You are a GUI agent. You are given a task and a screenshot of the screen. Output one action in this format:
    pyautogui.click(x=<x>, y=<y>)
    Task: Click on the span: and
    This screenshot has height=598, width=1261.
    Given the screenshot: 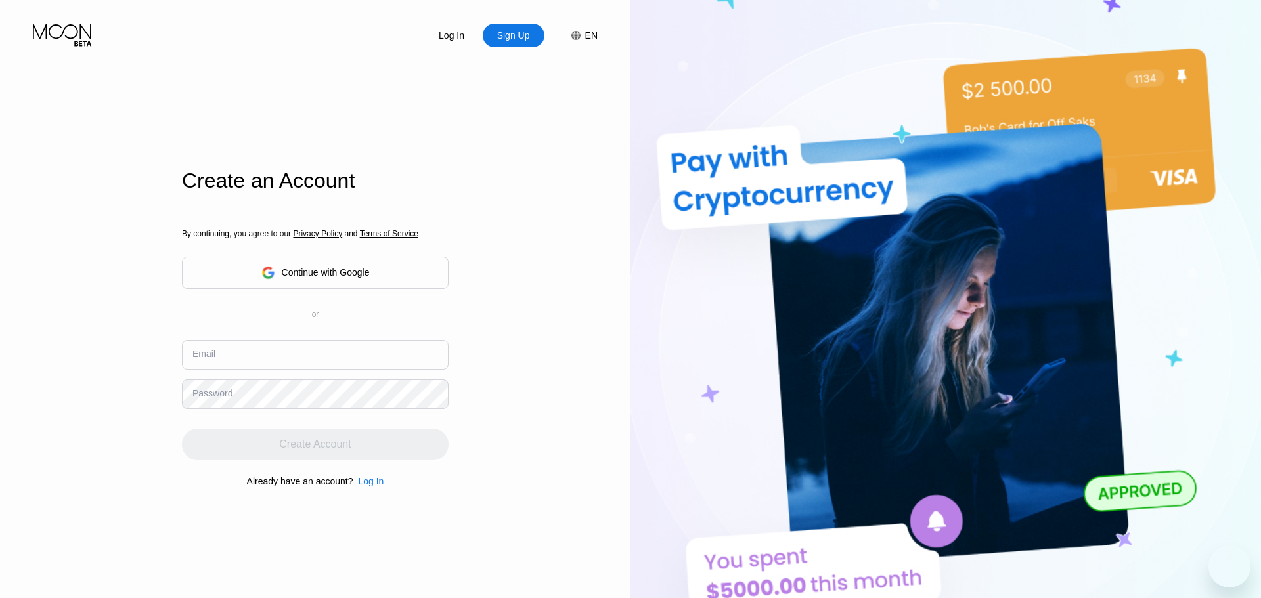 What is the action you would take?
    pyautogui.click(x=351, y=234)
    